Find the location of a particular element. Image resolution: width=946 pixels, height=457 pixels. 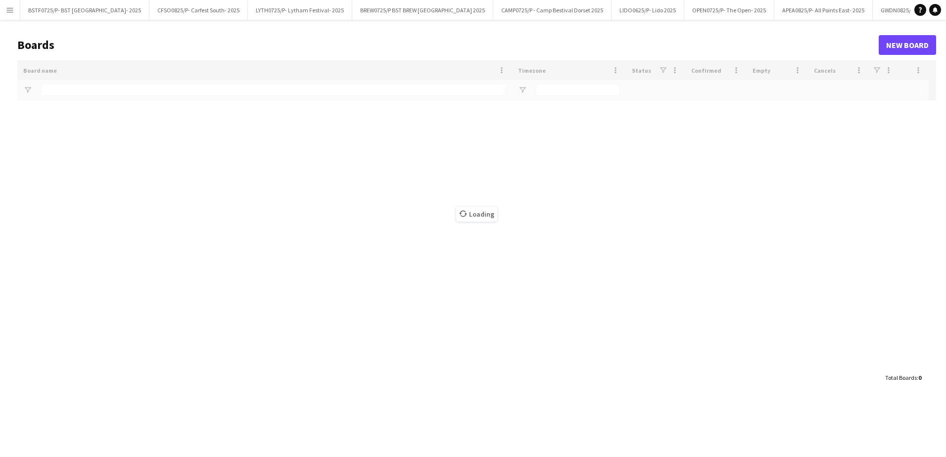

span: Loading is located at coordinates (476, 214).